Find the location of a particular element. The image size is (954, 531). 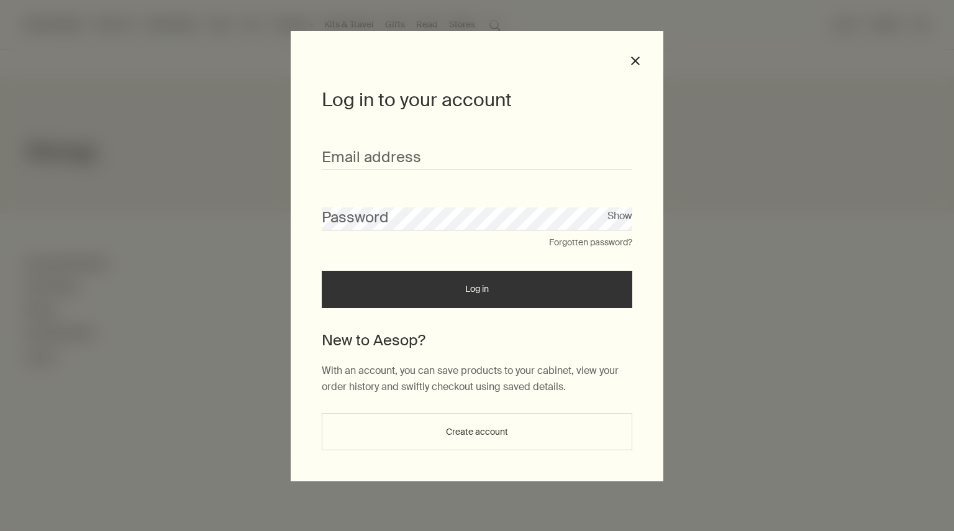

p: With an account, you can save products to your cabinet, view your order history and swiftly check... is located at coordinates (477, 378).